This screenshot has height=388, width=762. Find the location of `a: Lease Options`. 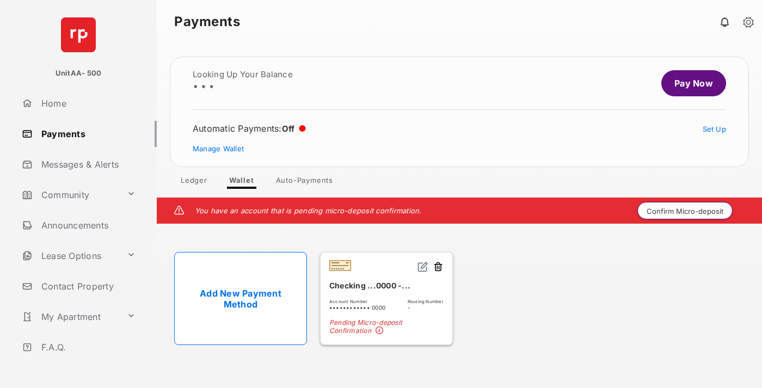

a: Lease Options is located at coordinates (70, 256).